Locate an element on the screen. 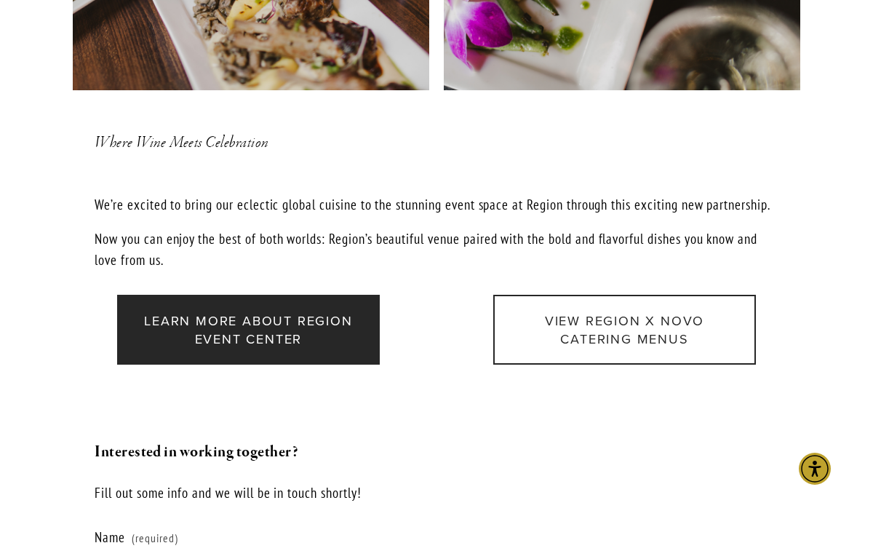 This screenshot has width=873, height=551. em: Where Wine Meets Celebration is located at coordinates (181, 143).